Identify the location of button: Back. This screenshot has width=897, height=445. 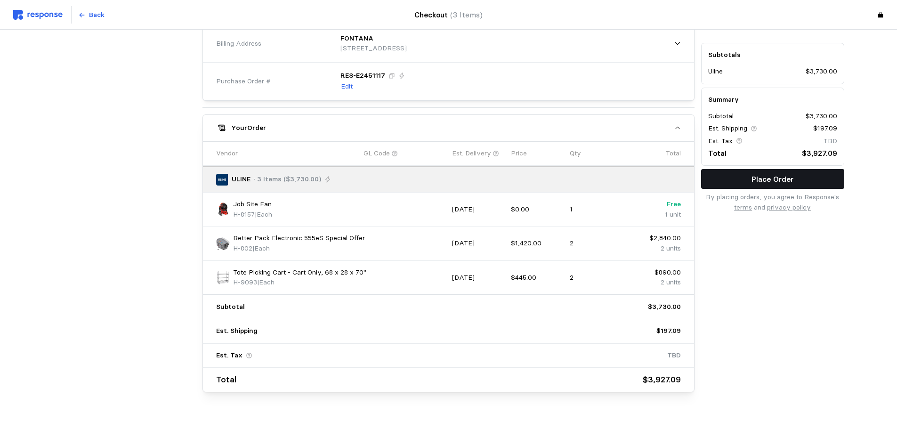
(91, 15).